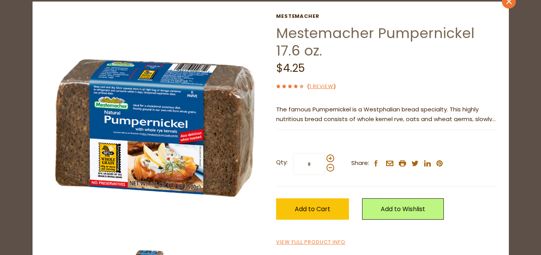 The image size is (541, 255). I want to click on span: Add to Cart, so click(313, 209).